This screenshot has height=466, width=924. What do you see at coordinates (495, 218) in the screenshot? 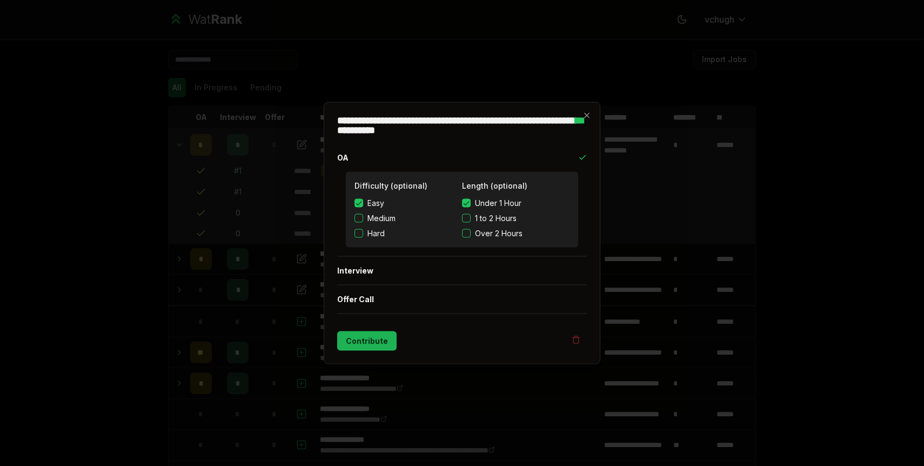
I see `span: 1 to 2 Hours` at bounding box center [495, 218].